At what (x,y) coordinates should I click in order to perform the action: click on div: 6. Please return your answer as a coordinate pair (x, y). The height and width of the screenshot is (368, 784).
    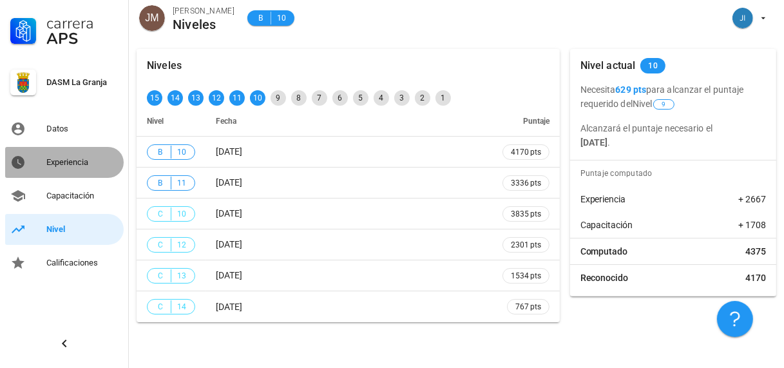
    Looking at the image, I should click on (340, 98).